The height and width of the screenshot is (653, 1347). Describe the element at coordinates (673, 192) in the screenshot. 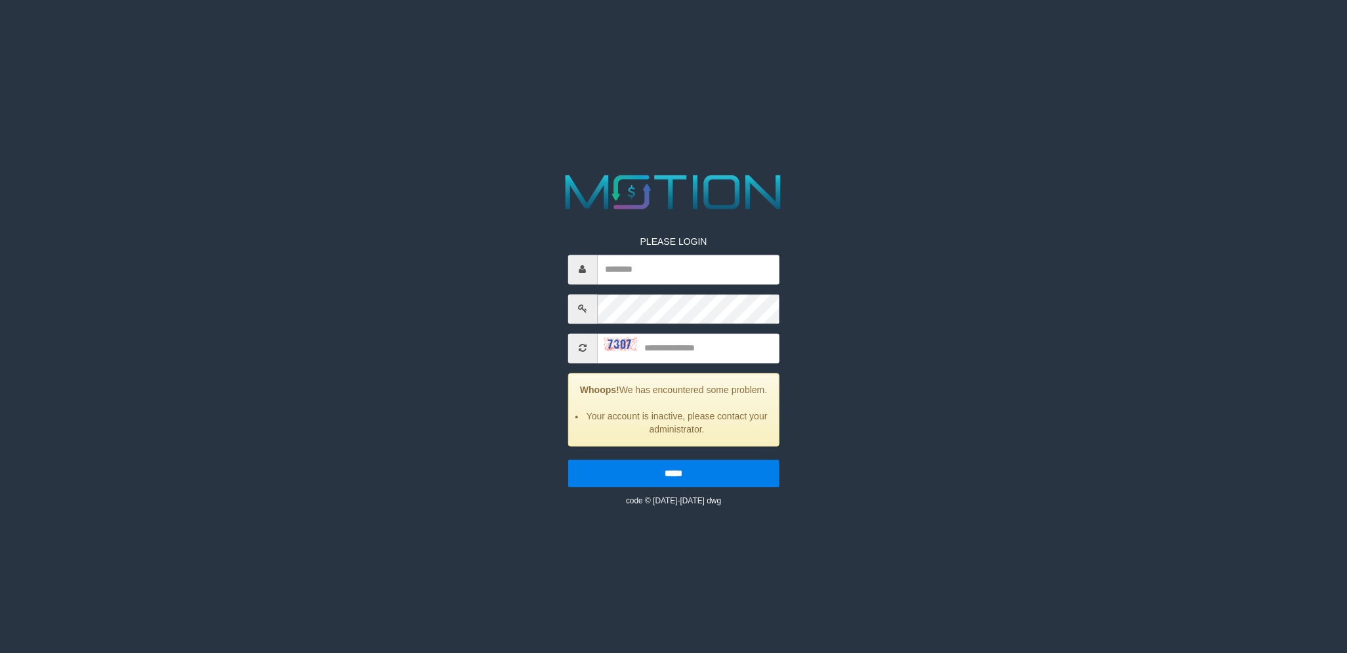

I see `img: MOTION_logo.png` at that location.